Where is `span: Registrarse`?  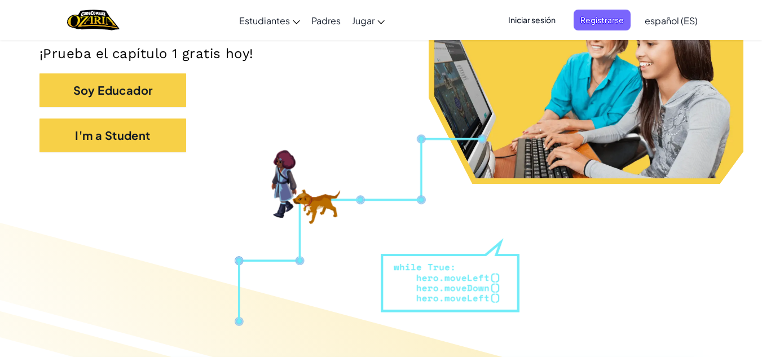
span: Registrarse is located at coordinates (602, 20).